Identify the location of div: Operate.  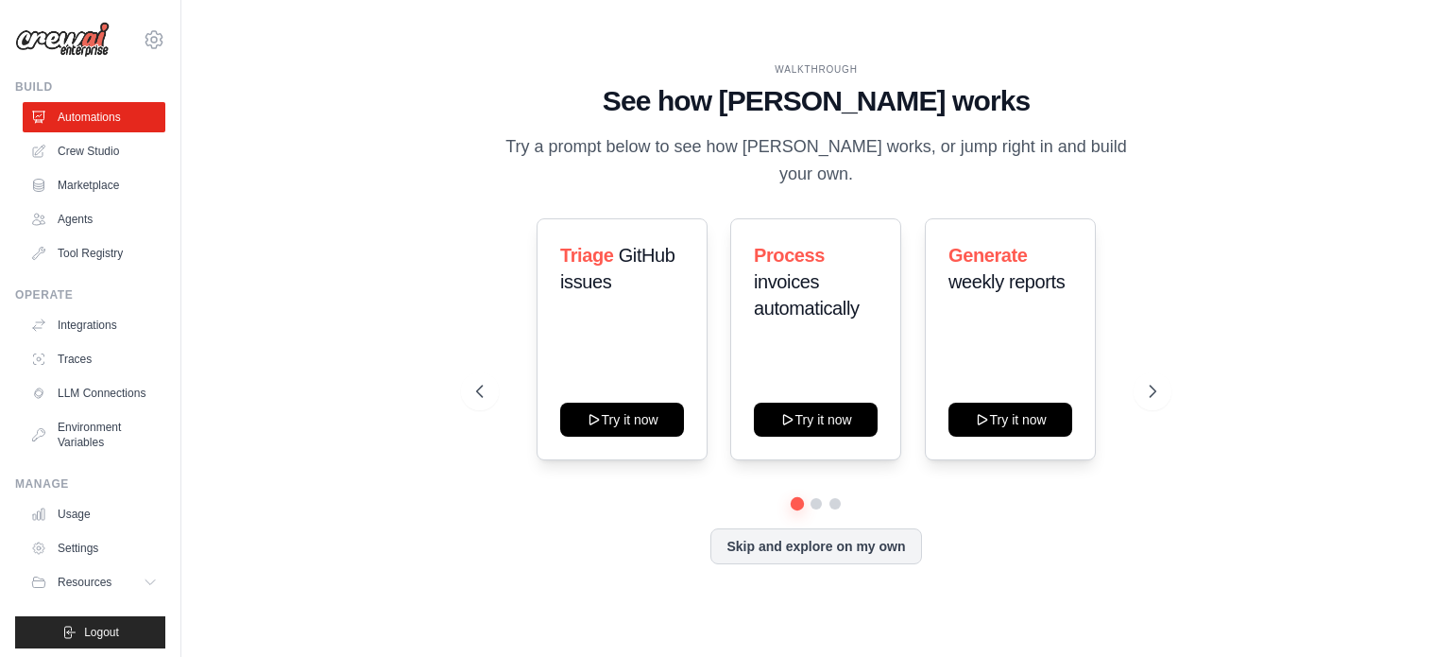
(90, 295).